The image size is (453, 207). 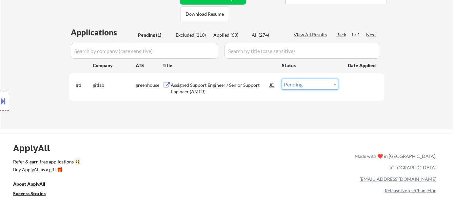 What do you see at coordinates (103, 32) in the screenshot?
I see `div: Applications` at bounding box center [103, 32].